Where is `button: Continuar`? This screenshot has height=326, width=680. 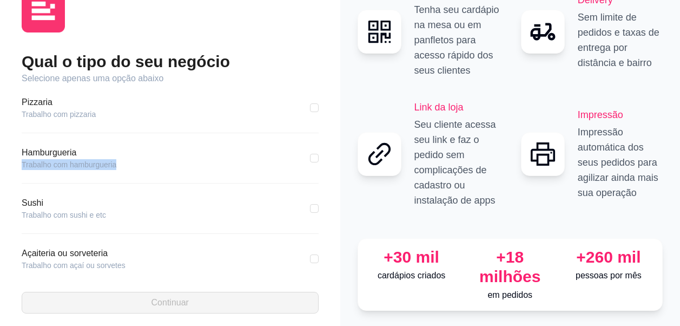
button: Continuar is located at coordinates (170, 302).